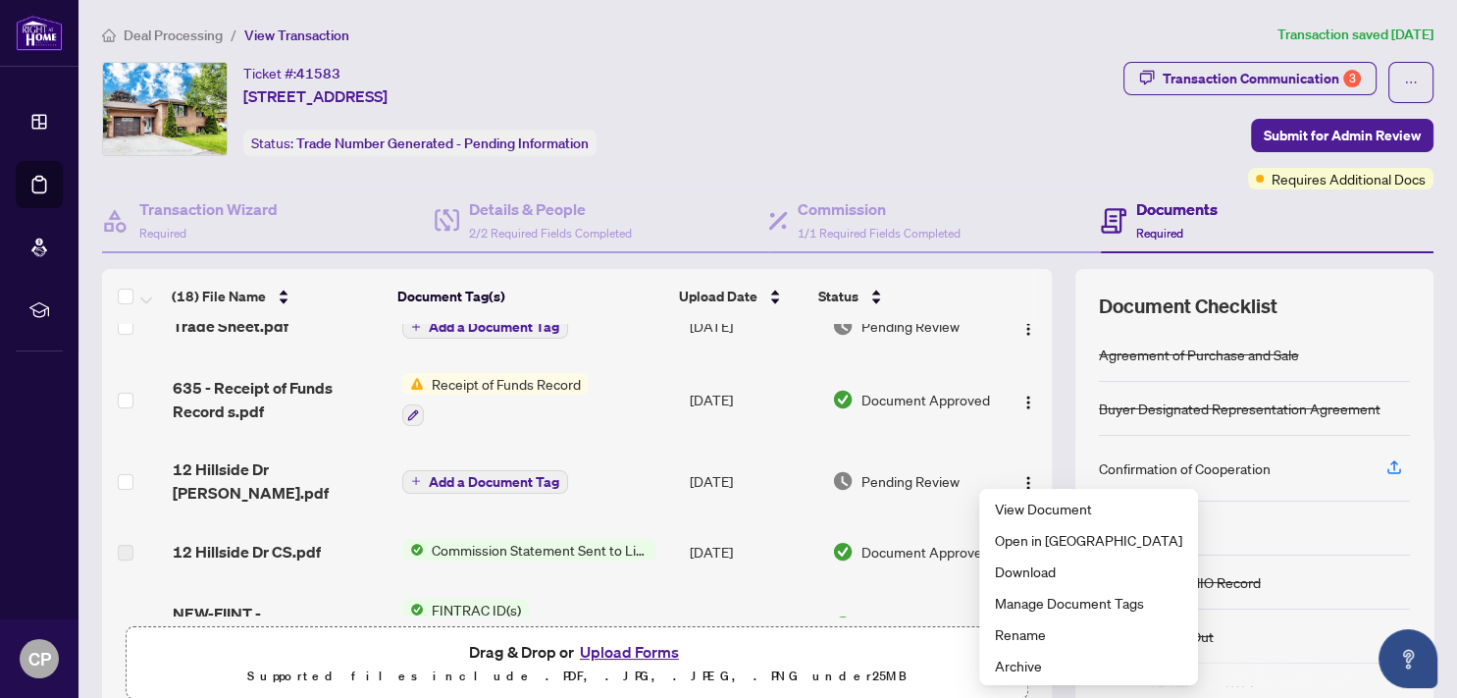 The width and height of the screenshot is (1457, 698). I want to click on span: Receipt of Funds Record, so click(506, 384).